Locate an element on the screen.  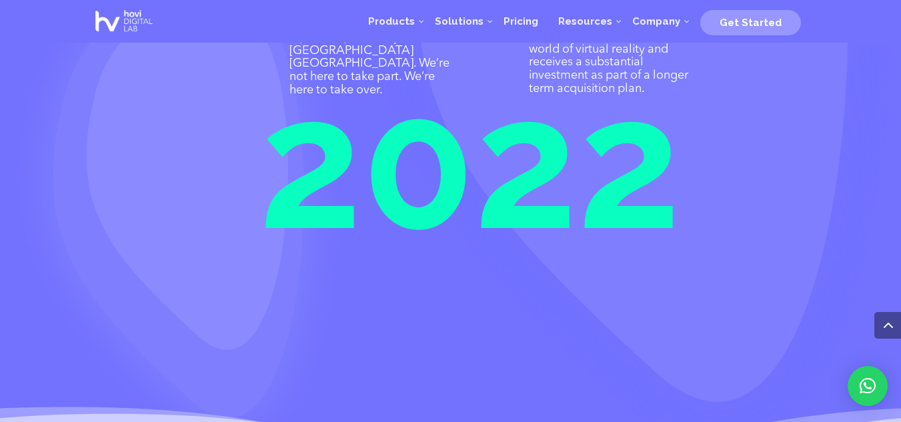
a: Pricing is located at coordinates (521, 21).